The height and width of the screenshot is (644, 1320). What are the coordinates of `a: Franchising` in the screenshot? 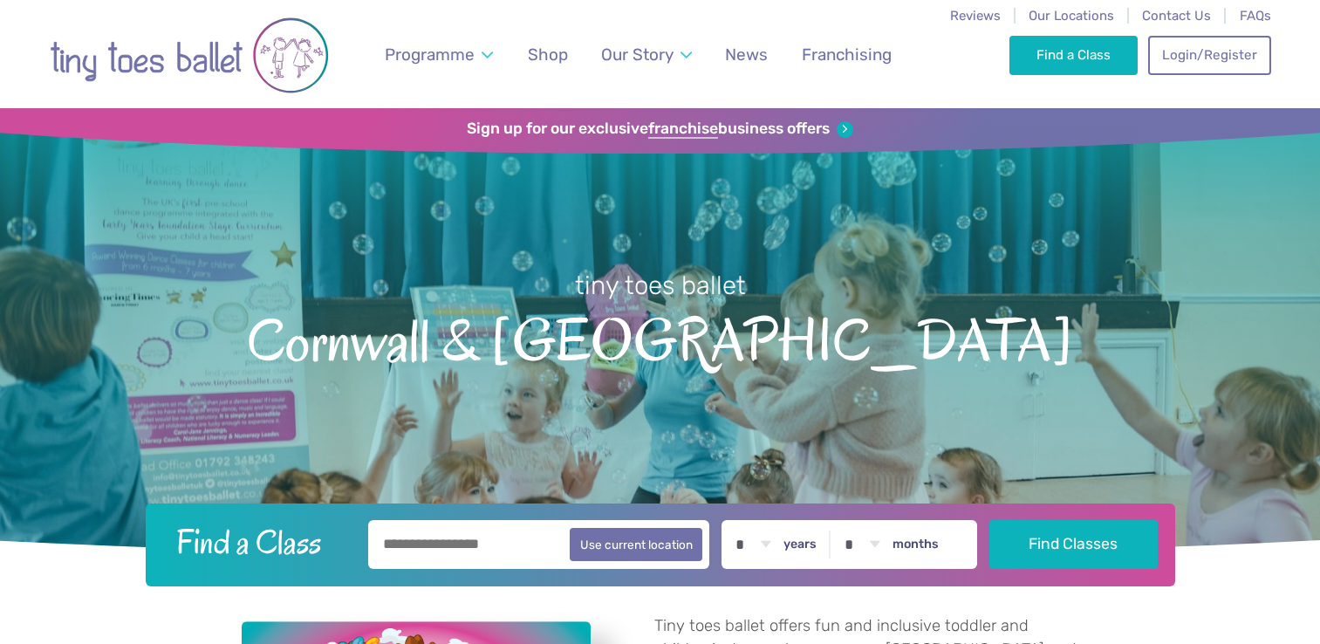 It's located at (846, 54).